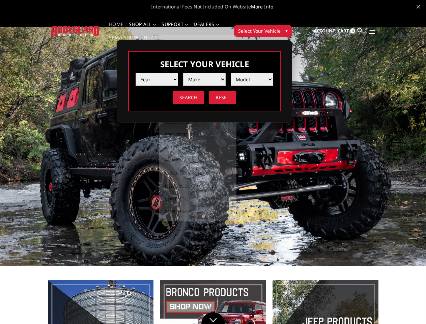 The height and width of the screenshot is (324, 426). I want to click on h3: Select Your Vehicle, so click(205, 64).